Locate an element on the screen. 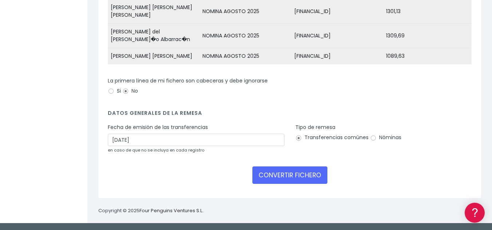 The height and width of the screenshot is (230, 492). label: Si is located at coordinates (114, 91).